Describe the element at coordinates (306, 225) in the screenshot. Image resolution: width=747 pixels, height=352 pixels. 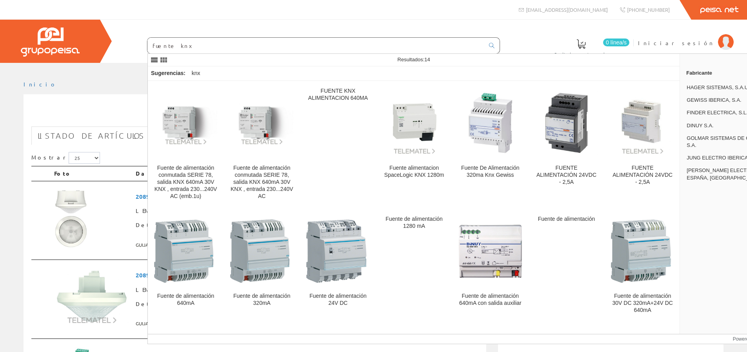
I see `span: Detector Presen. theRonda S360 KNX AP WH Int.360º` at that location.